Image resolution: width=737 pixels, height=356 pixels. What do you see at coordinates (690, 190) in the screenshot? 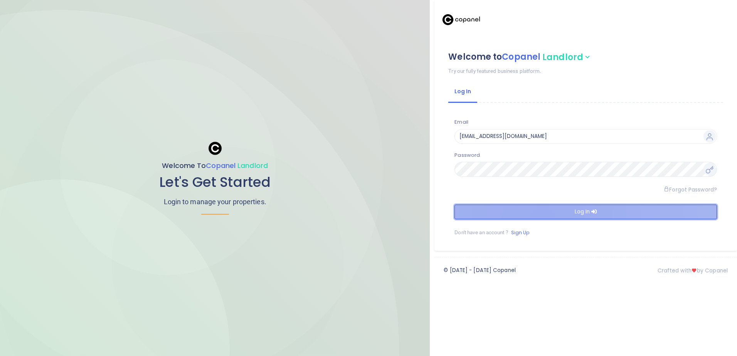
I see `a: Forgot Password?` at bounding box center [690, 190].